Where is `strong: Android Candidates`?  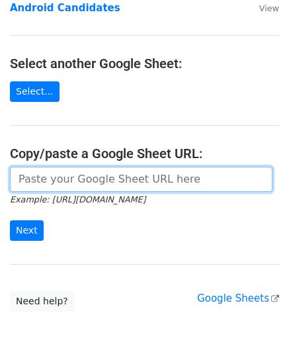
strong: Android Candidates is located at coordinates (65, 8).